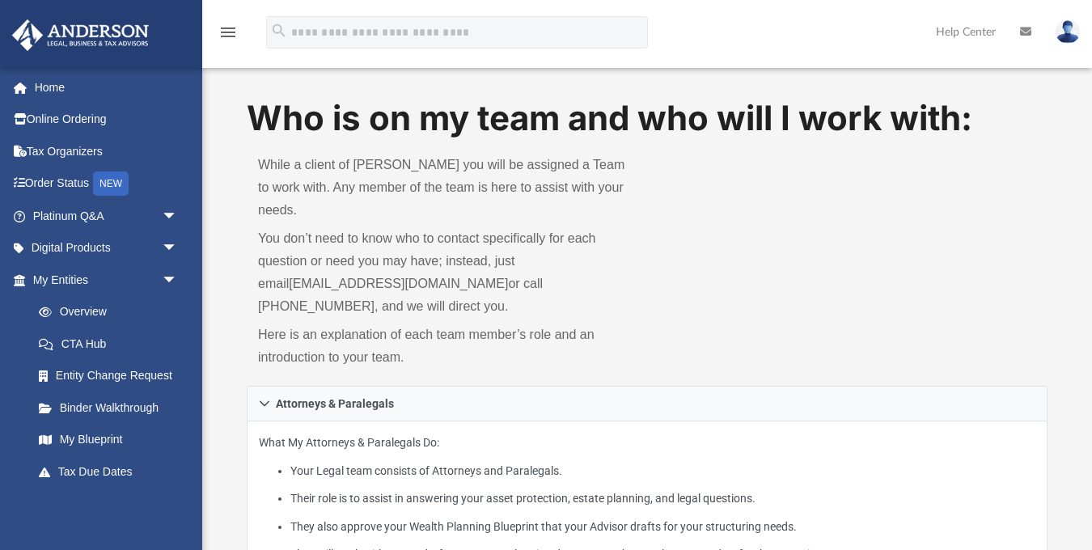  Describe the element at coordinates (107, 184) in the screenshot. I see `a: Order StatusNEW` at that location.